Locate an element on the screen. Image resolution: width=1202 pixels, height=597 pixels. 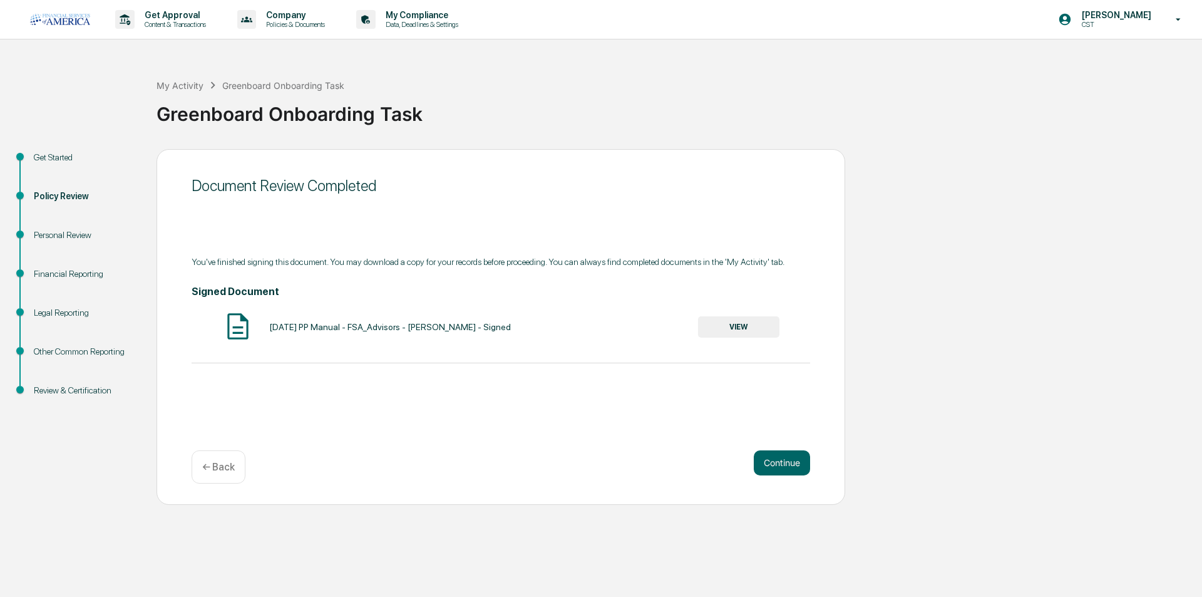
p: Policies & Documents is located at coordinates (294, 24).